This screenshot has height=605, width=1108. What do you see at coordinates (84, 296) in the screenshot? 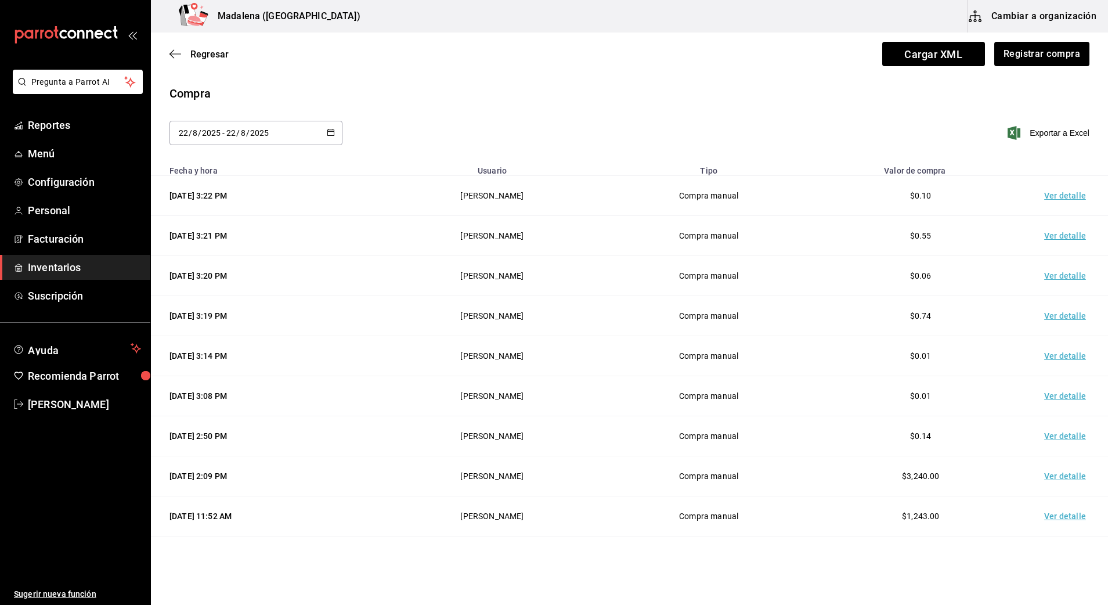
I see `span: Suscripción` at bounding box center [84, 296].